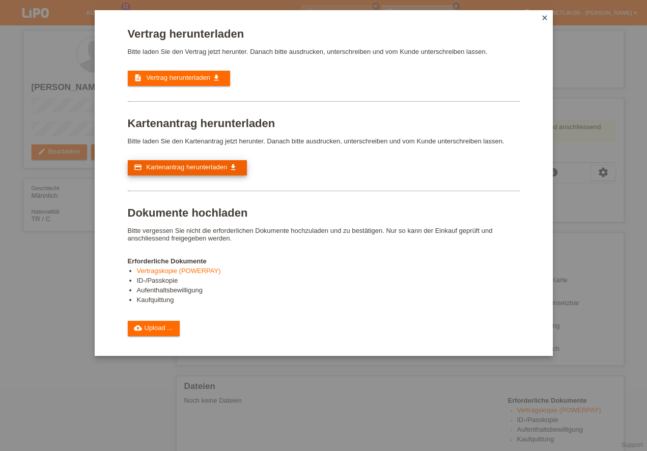  Describe the element at coordinates (138, 167) in the screenshot. I see `i: credit_card` at that location.